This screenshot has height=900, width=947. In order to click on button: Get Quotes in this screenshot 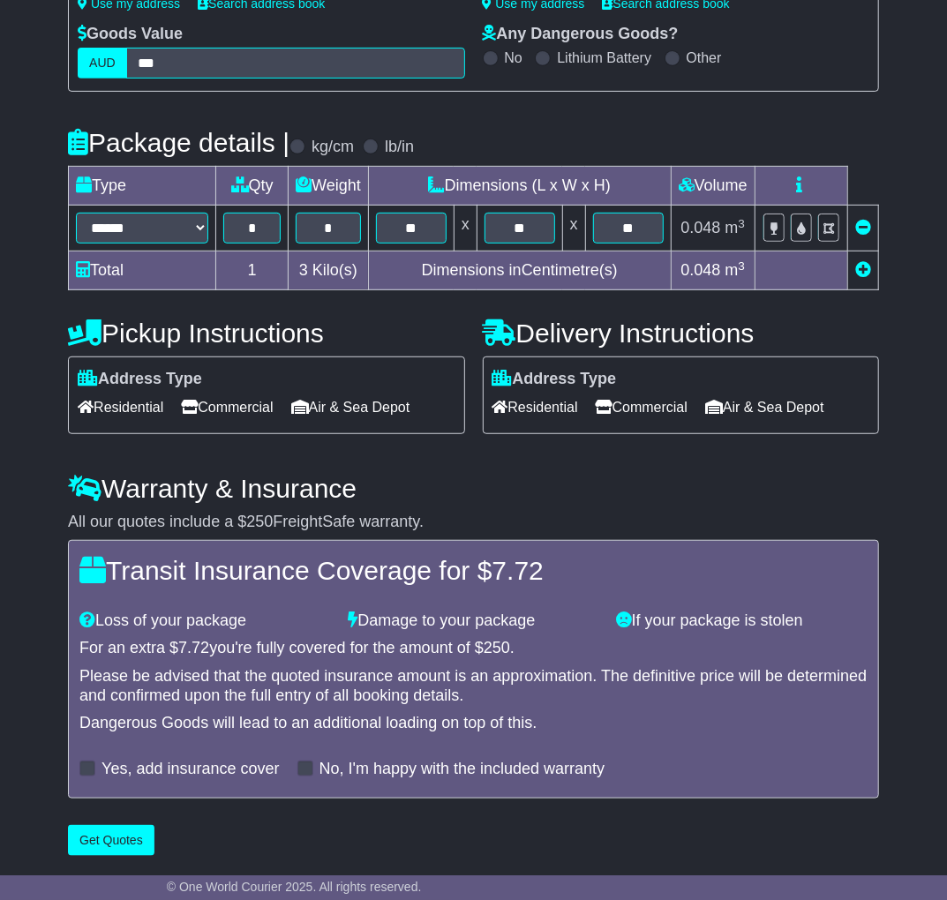, I will do `click(111, 840)`.